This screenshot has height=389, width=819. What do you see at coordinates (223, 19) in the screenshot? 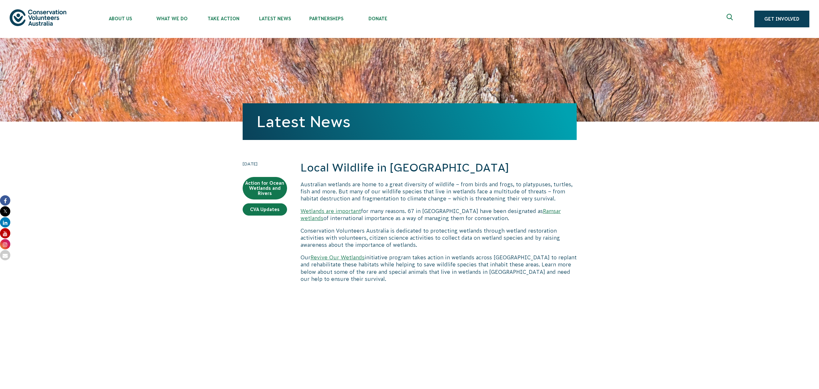
I see `span: Take Action` at bounding box center [223, 19].